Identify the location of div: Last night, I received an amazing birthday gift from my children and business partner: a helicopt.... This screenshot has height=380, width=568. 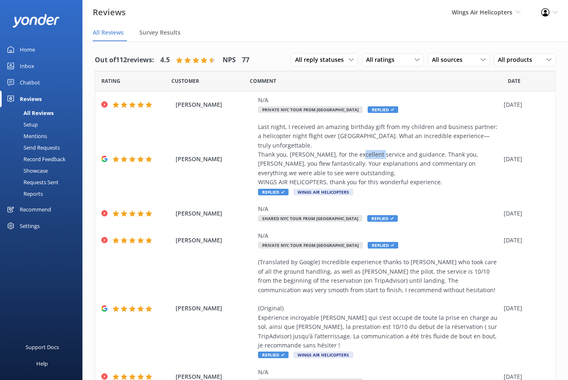
(379, 154).